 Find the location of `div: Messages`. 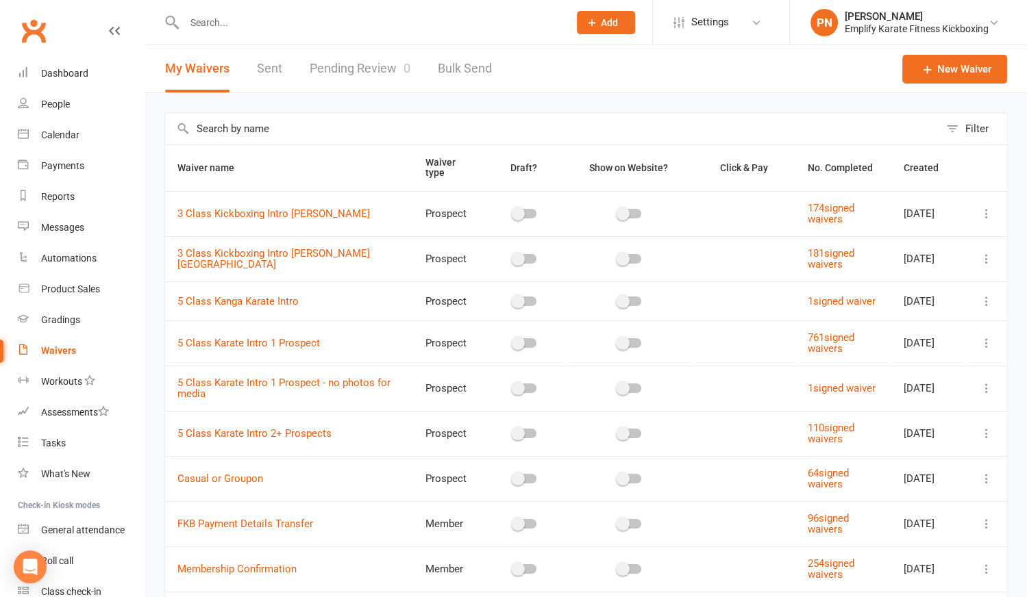

div: Messages is located at coordinates (62, 227).